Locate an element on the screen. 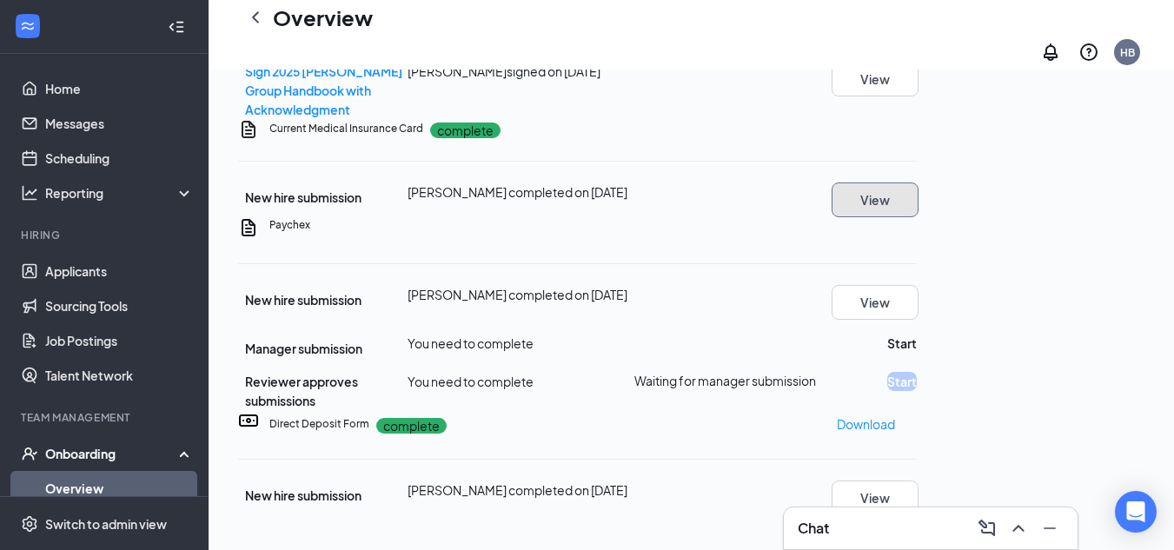 The width and height of the screenshot is (1174, 550). h5: Direct Deposit Form is located at coordinates (319, 424).